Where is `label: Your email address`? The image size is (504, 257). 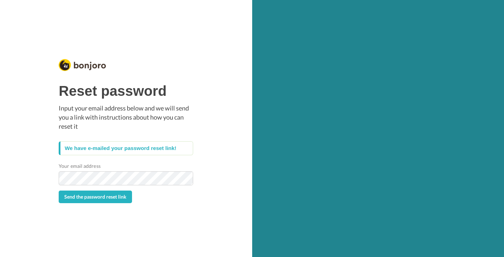 label: Your email address is located at coordinates (79, 166).